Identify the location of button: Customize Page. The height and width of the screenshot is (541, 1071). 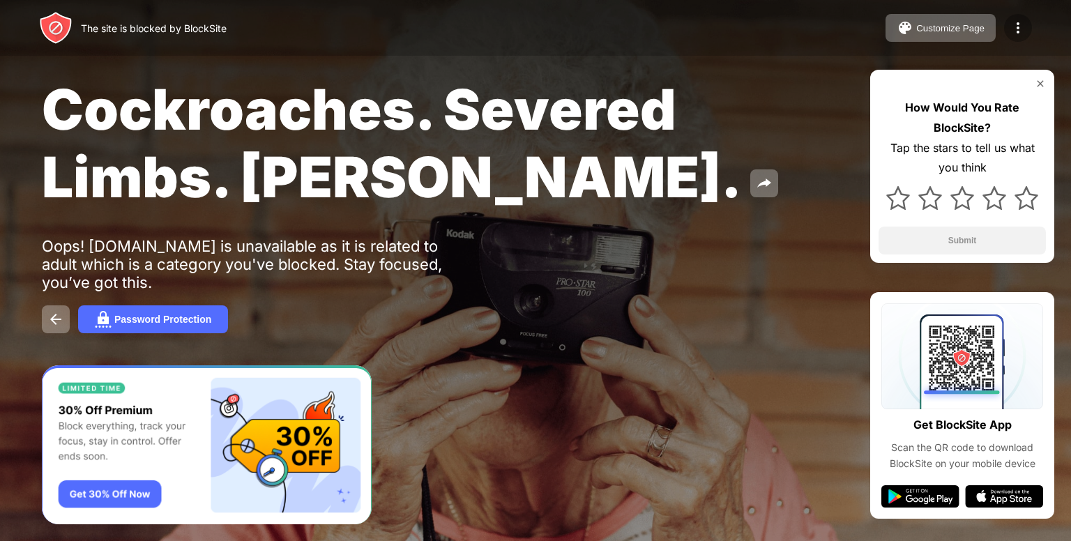
(941, 28).